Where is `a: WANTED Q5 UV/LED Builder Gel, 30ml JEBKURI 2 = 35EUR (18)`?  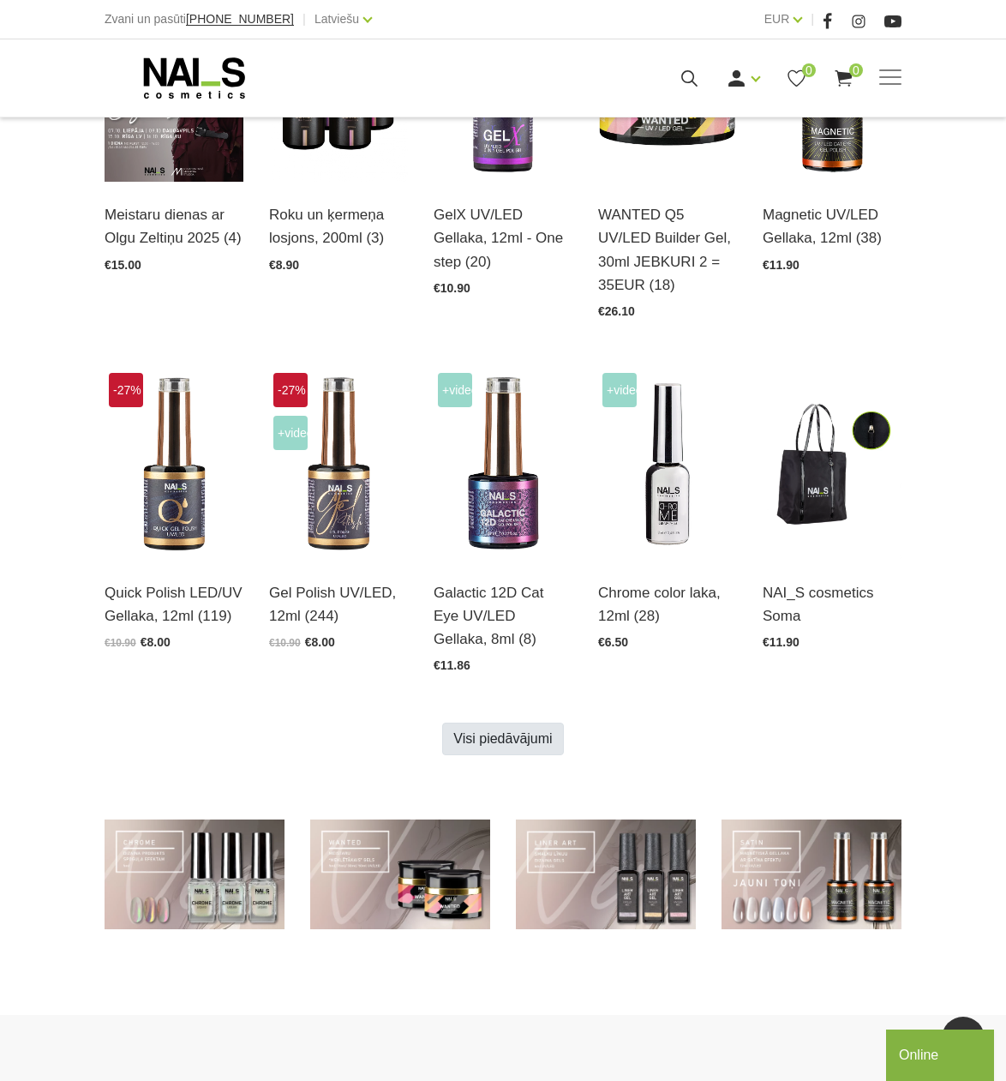 a: WANTED Q5 UV/LED Builder Gel, 30ml JEBKURI 2 = 35EUR (18) is located at coordinates (668, 249).